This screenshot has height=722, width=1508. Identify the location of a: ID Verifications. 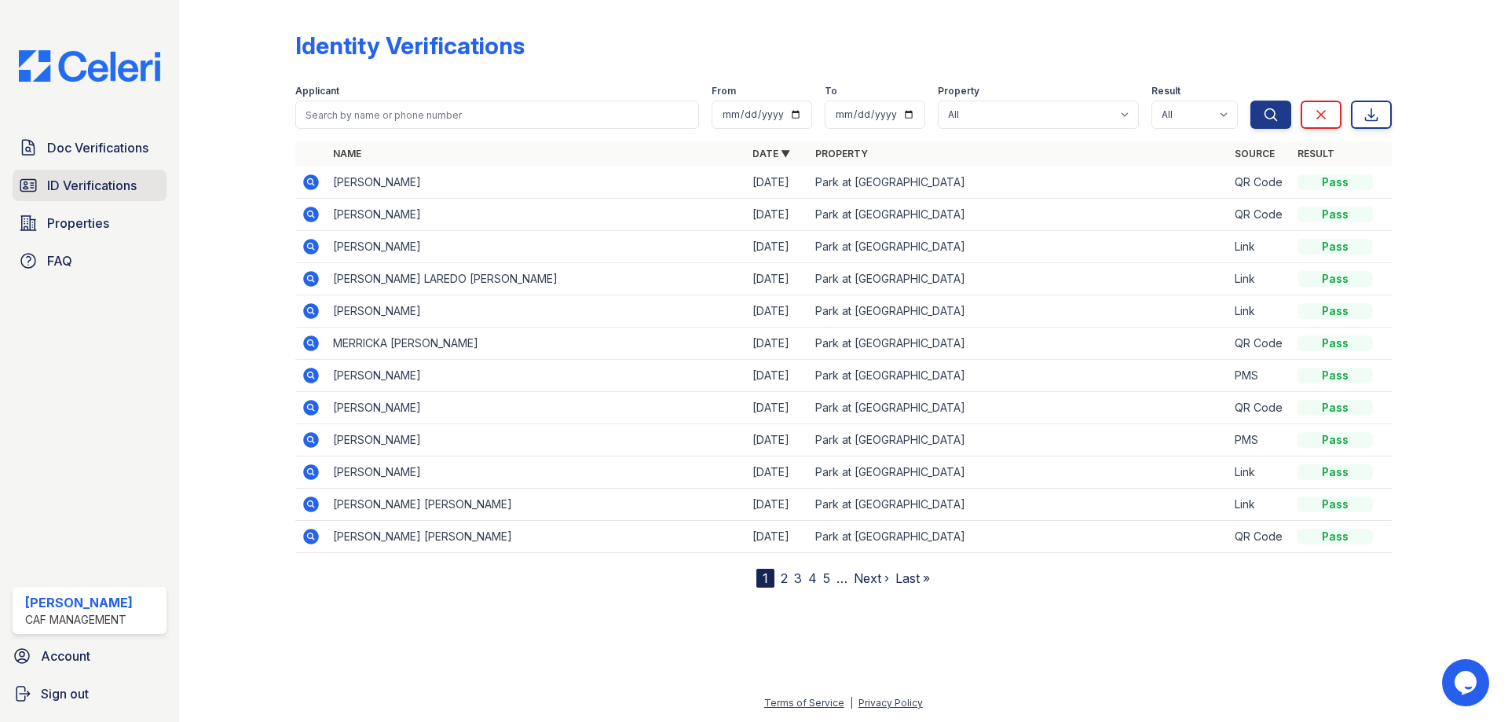
(90, 185).